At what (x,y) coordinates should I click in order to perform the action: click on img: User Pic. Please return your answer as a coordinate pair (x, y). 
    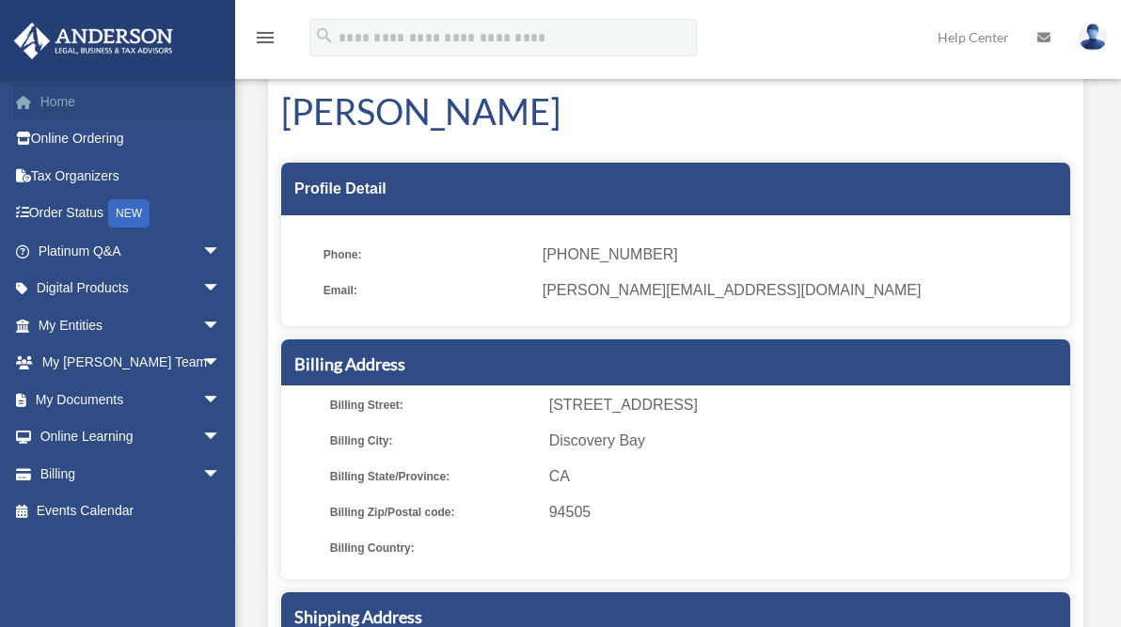
    Looking at the image, I should click on (1093, 37).